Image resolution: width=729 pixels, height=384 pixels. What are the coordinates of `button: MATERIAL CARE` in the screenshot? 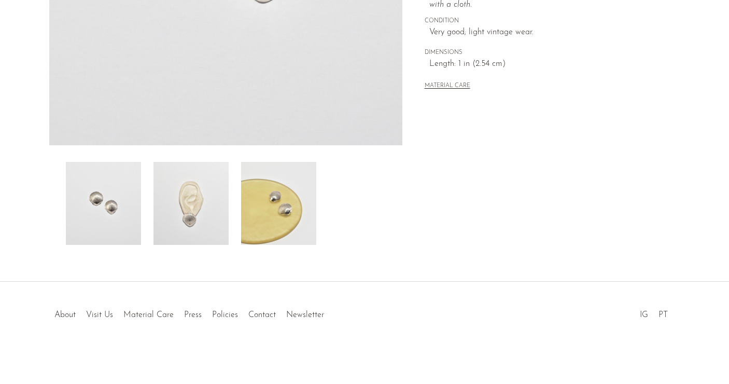 It's located at (447, 86).